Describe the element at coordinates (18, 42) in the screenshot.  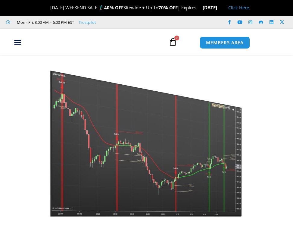
I see `div: Menu Toggle` at that location.